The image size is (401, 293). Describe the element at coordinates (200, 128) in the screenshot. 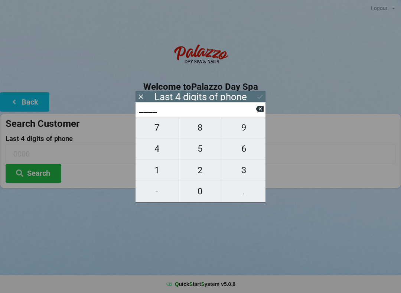

I see `button: 8` at that location.